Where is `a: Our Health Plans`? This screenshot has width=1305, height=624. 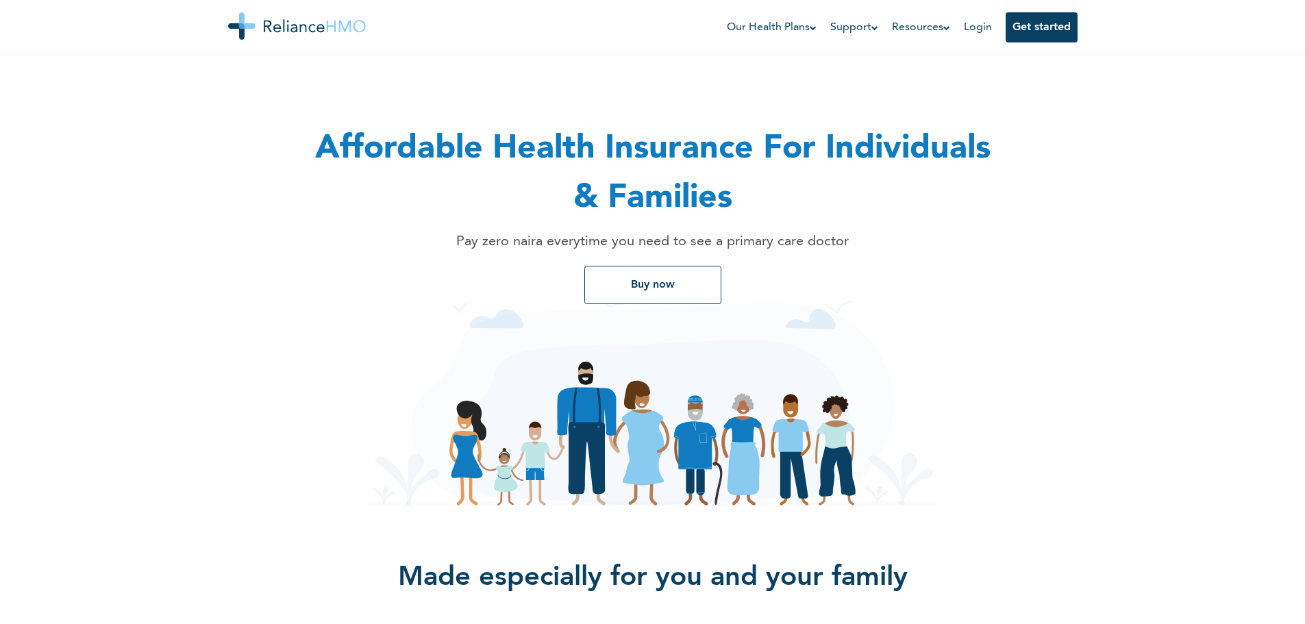 a: Our Health Plans is located at coordinates (771, 27).